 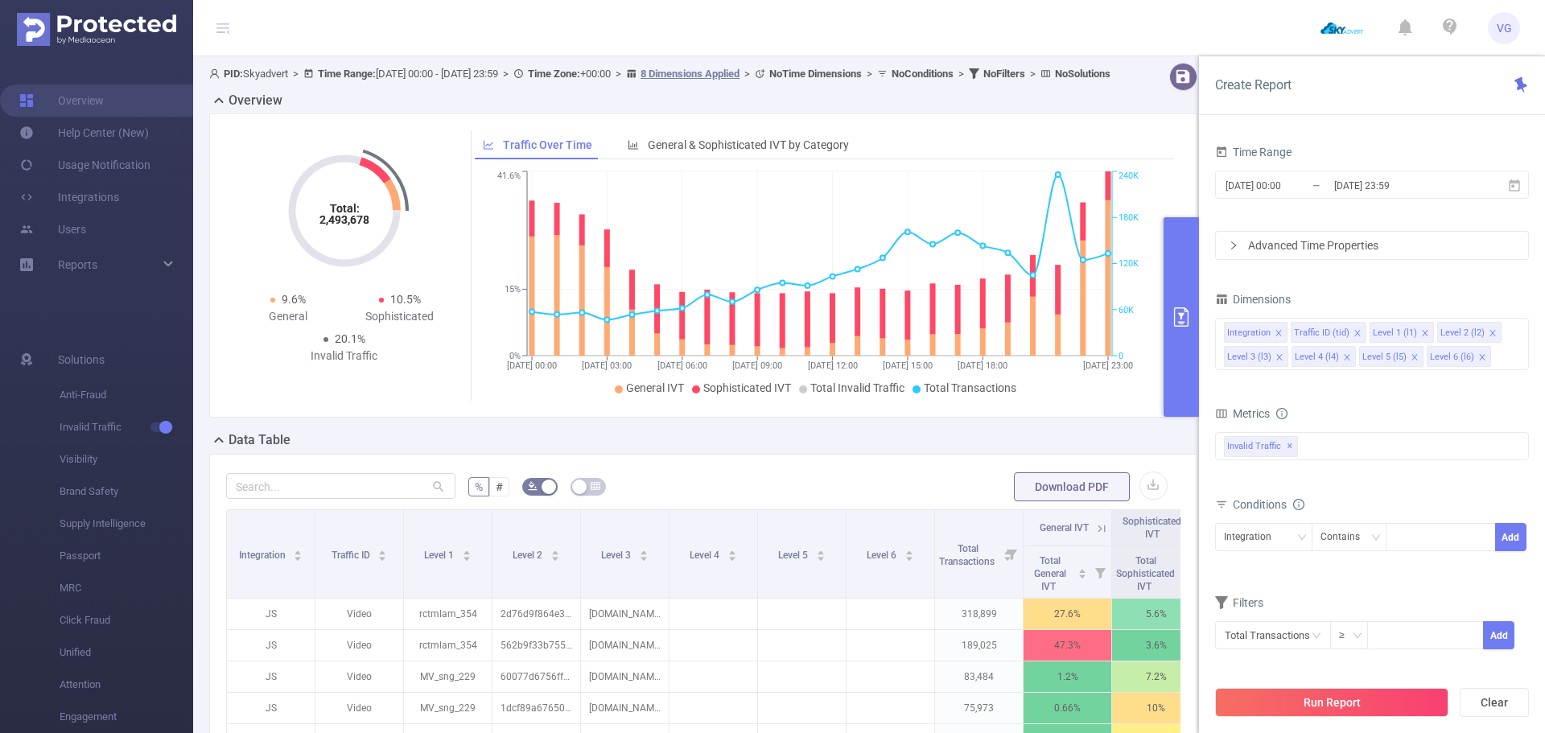 What do you see at coordinates (1253, 299) in the screenshot?
I see `span: Dimensions` at bounding box center [1253, 299].